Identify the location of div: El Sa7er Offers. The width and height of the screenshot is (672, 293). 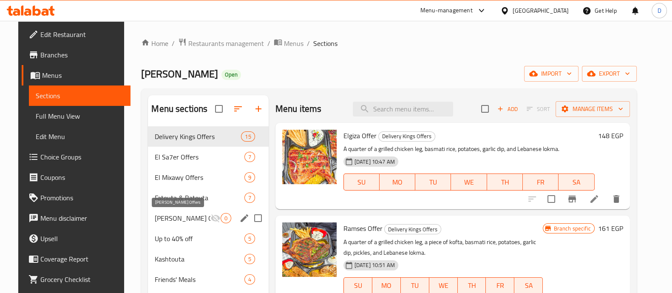
(199, 157).